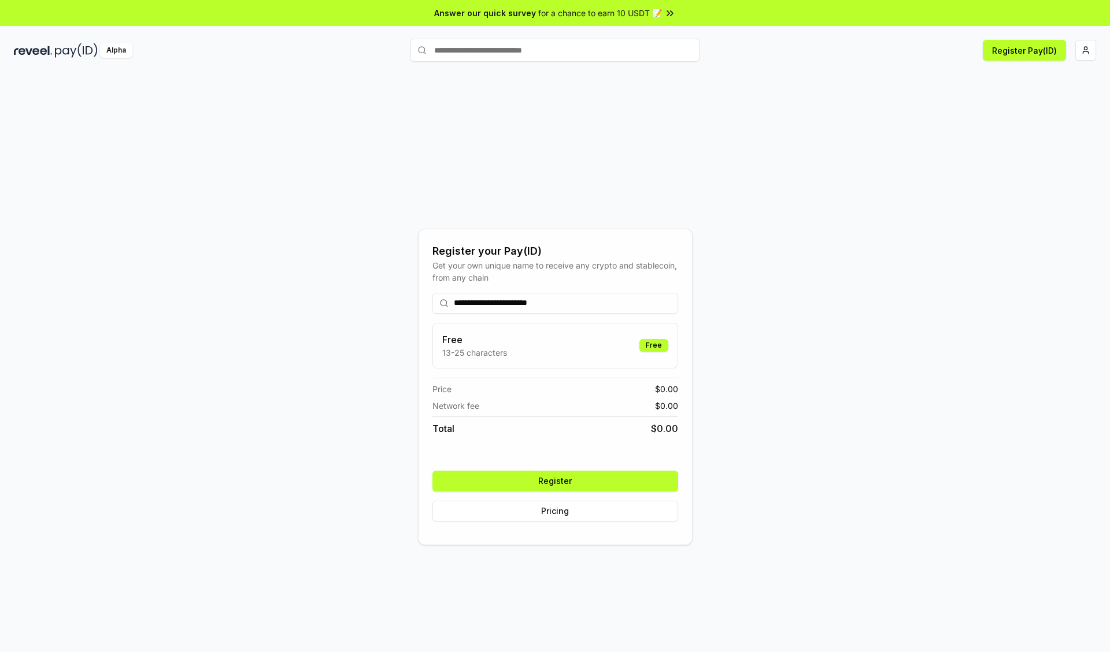 Image resolution: width=1110 pixels, height=652 pixels. I want to click on div: Alpha, so click(116, 50).